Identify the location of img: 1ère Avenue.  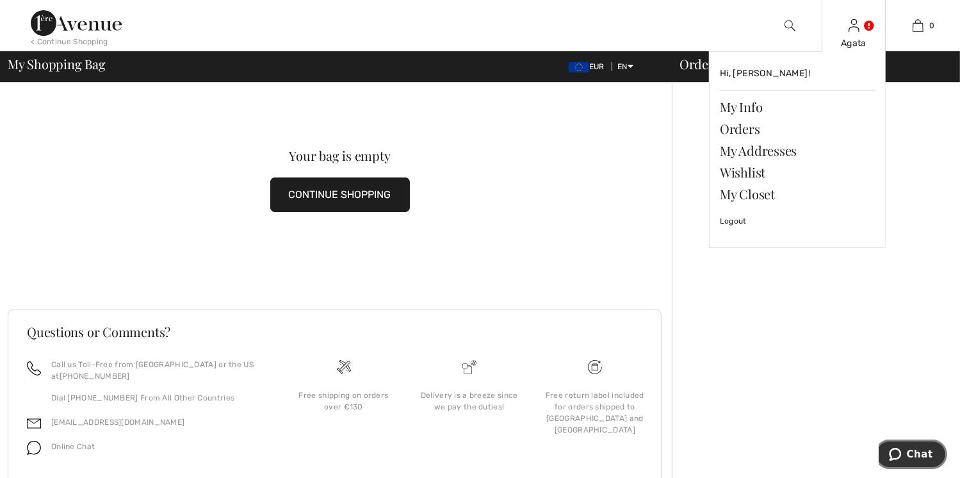
(76, 23).